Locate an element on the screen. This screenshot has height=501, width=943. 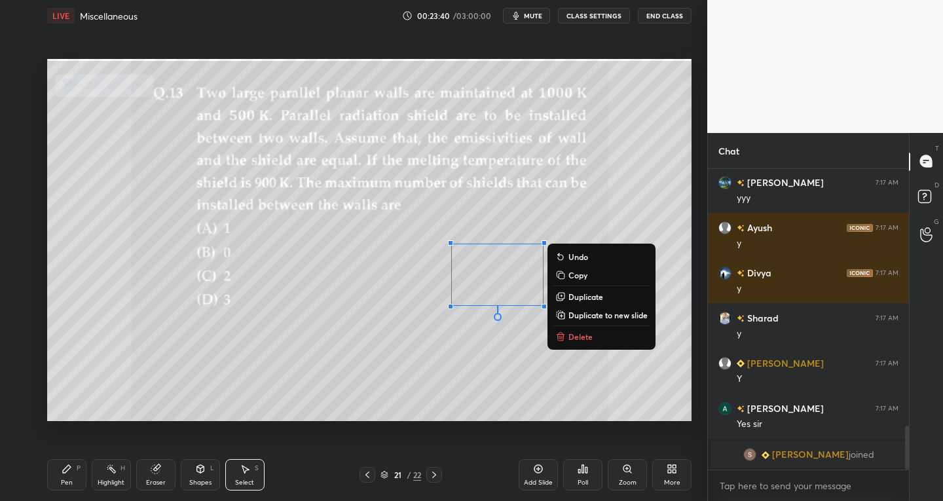
p: G is located at coordinates (936, 221).